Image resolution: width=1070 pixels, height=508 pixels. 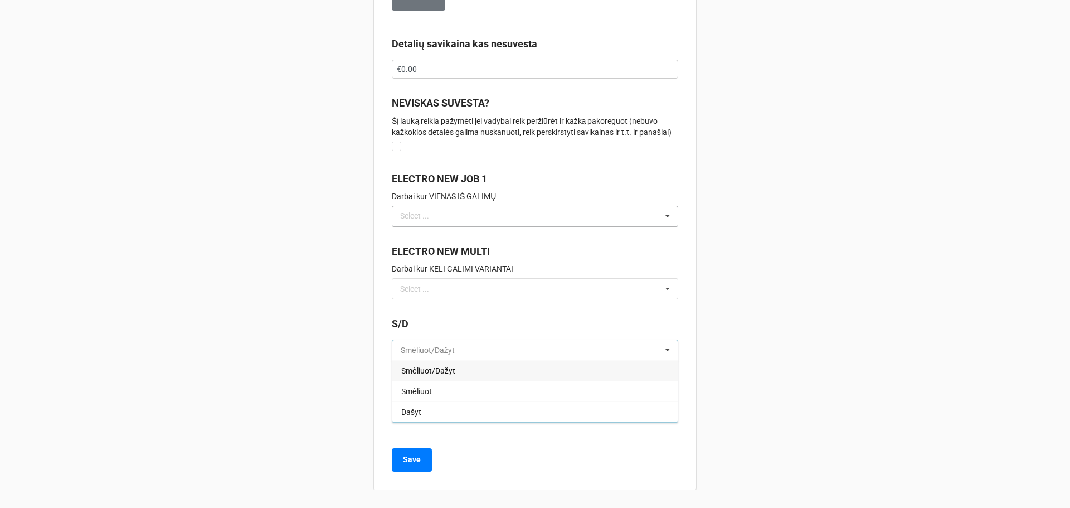 What do you see at coordinates (535, 126) in the screenshot?
I see `p: Šį lauką reikia pažymėti jei vadybai reik peržiūrėt ir kažką pakoreguot (nebuvo kažkokios detalės...` at bounding box center [535, 126].